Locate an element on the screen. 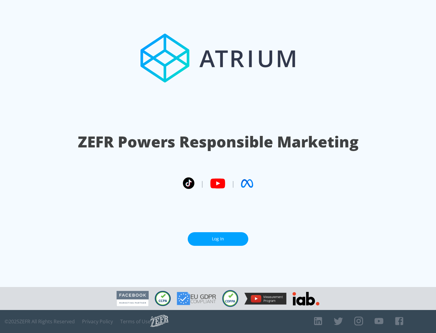 This screenshot has height=333, width=436. a: Privacy Policy is located at coordinates (98, 322).